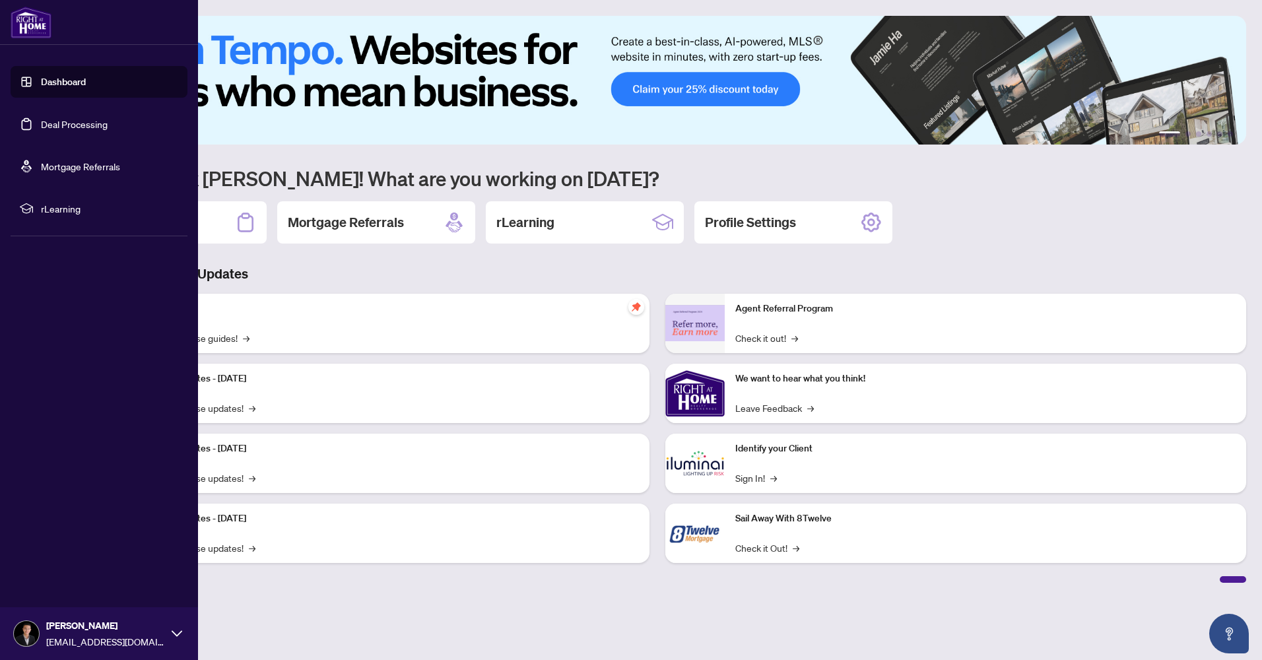  What do you see at coordinates (1210, 134) in the screenshot?
I see `button: 4` at bounding box center [1210, 134].